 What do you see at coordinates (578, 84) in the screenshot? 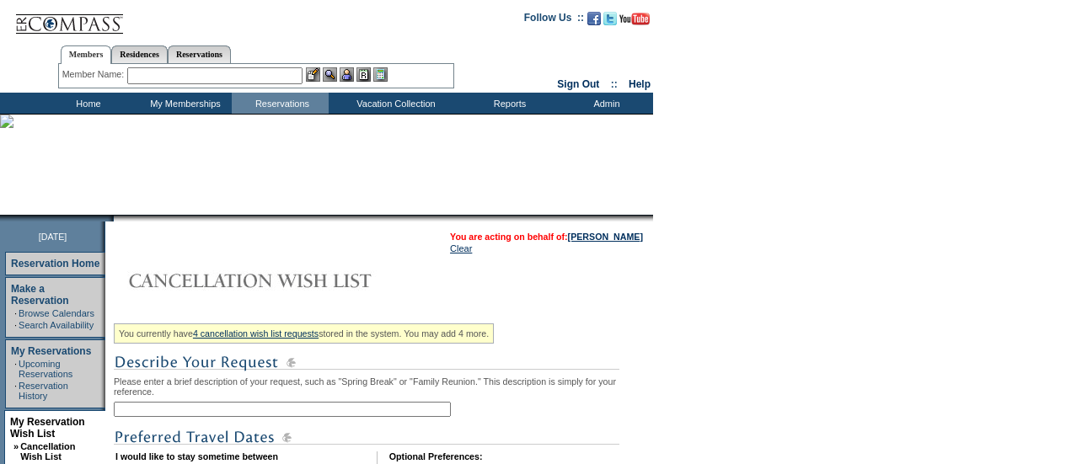
I see `a: Sign Out` at bounding box center [578, 84].